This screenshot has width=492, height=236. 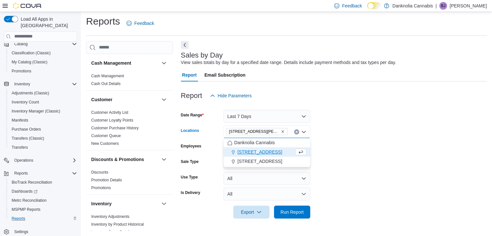 What do you see at coordinates (44, 160) in the screenshot?
I see `span: Operations` at bounding box center [44, 160].